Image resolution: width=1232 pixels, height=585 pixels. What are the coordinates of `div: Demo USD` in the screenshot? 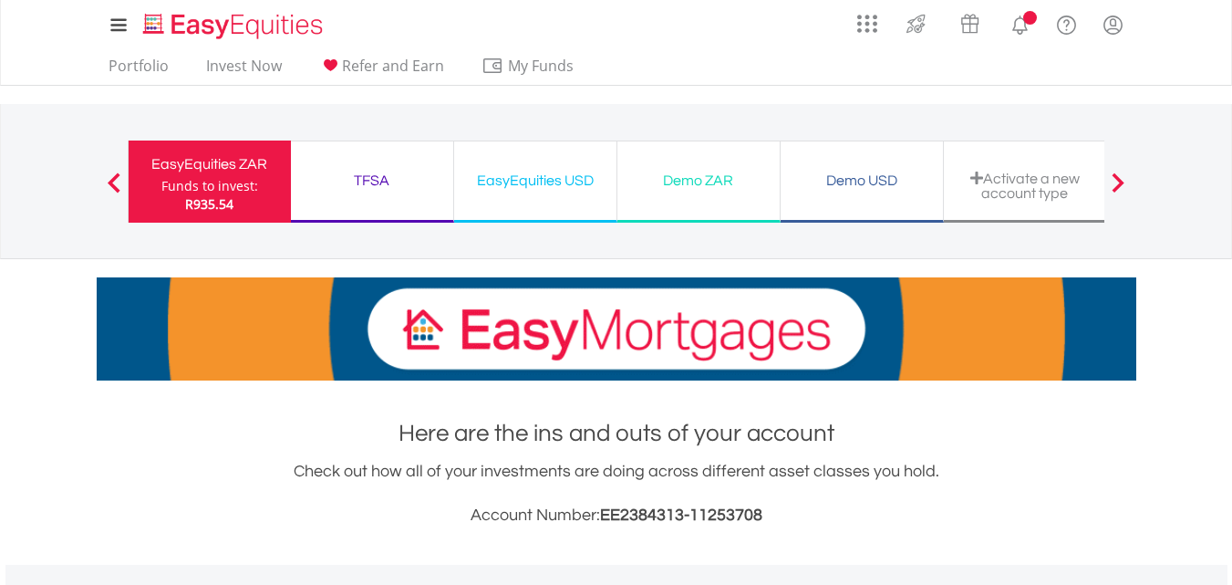 It's located at (862, 181).